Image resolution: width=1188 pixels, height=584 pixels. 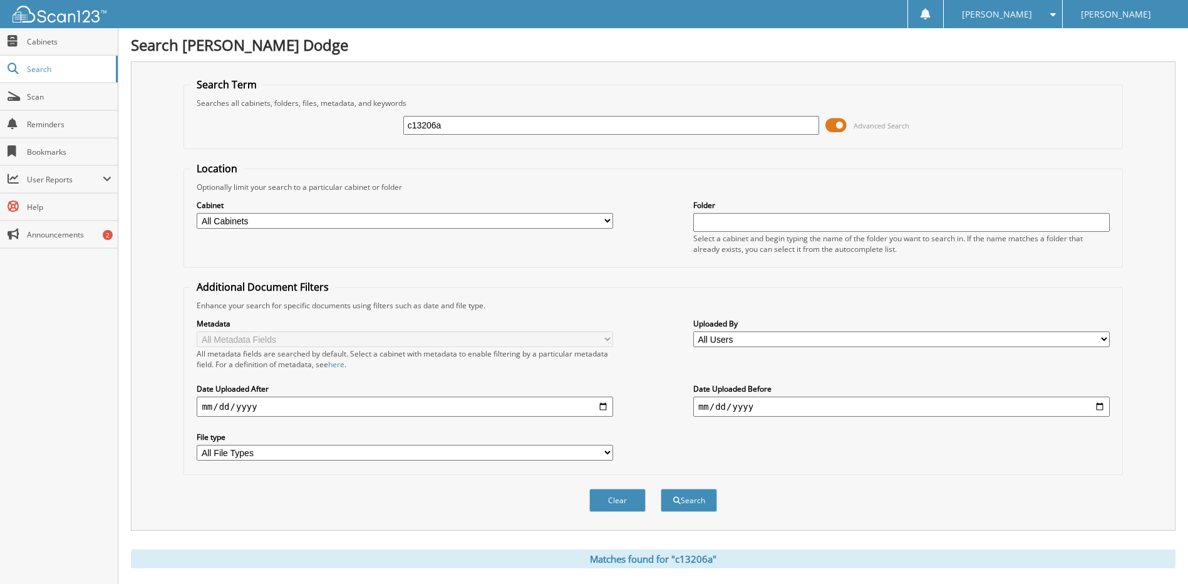 What do you see at coordinates (405, 407) in the screenshot?
I see `input: start` at bounding box center [405, 407].